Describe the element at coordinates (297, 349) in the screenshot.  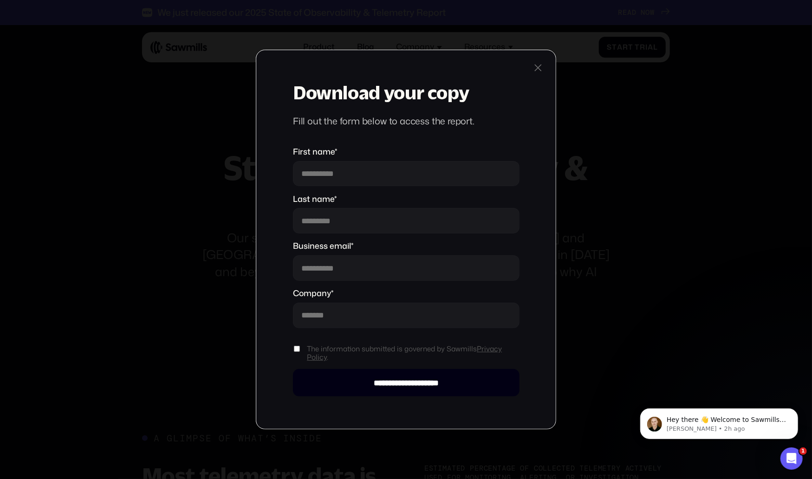
I see `input: The information submitted is governed by SawmillsPrivacy Policy.` at that location.